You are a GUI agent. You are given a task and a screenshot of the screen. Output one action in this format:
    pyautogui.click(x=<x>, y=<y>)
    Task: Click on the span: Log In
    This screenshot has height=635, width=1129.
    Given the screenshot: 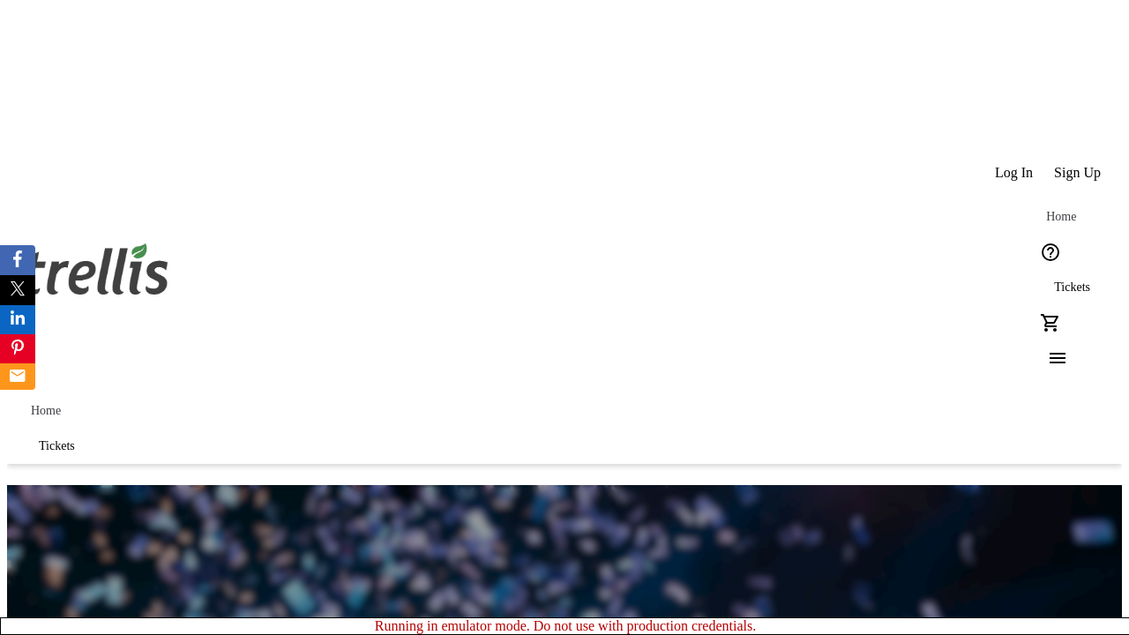 What is the action you would take?
    pyautogui.click(x=1013, y=173)
    